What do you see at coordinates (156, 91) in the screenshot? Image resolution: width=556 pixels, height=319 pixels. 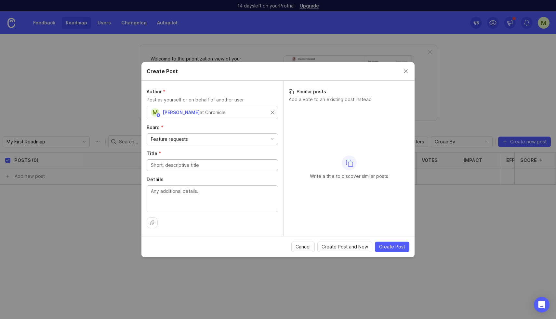 I see `span: Author (required)` at bounding box center [156, 91].